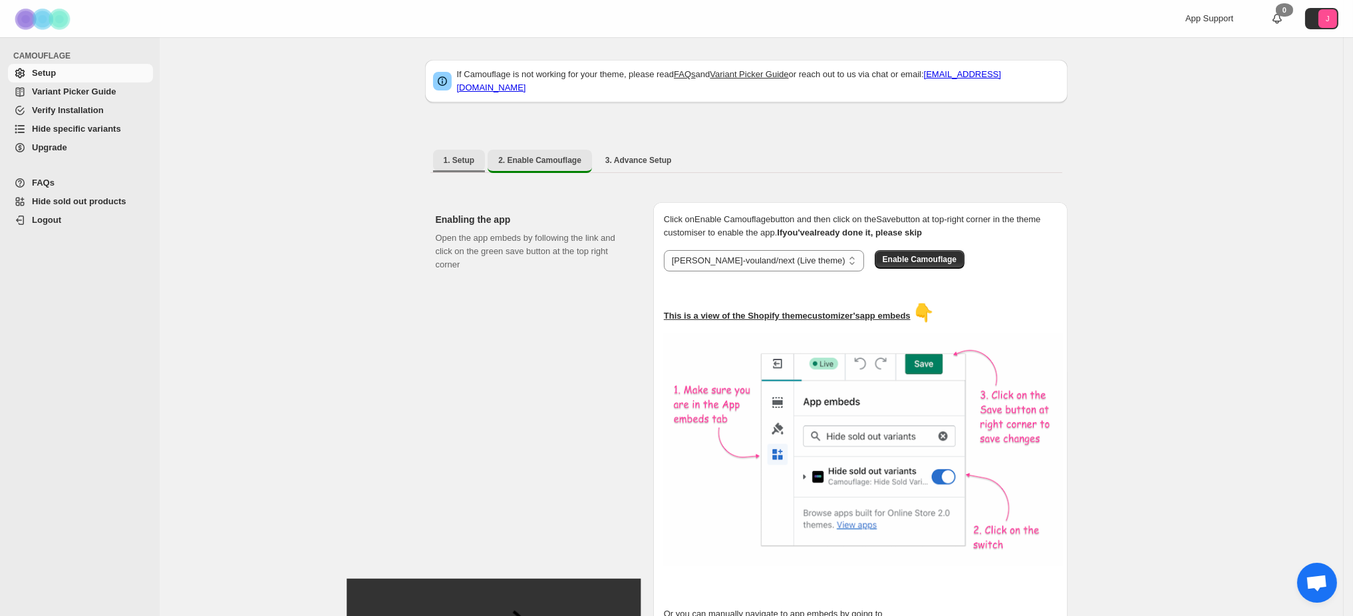 The width and height of the screenshot is (1353, 616). Describe the element at coordinates (44, 72) in the screenshot. I see `span: Setup` at that location.